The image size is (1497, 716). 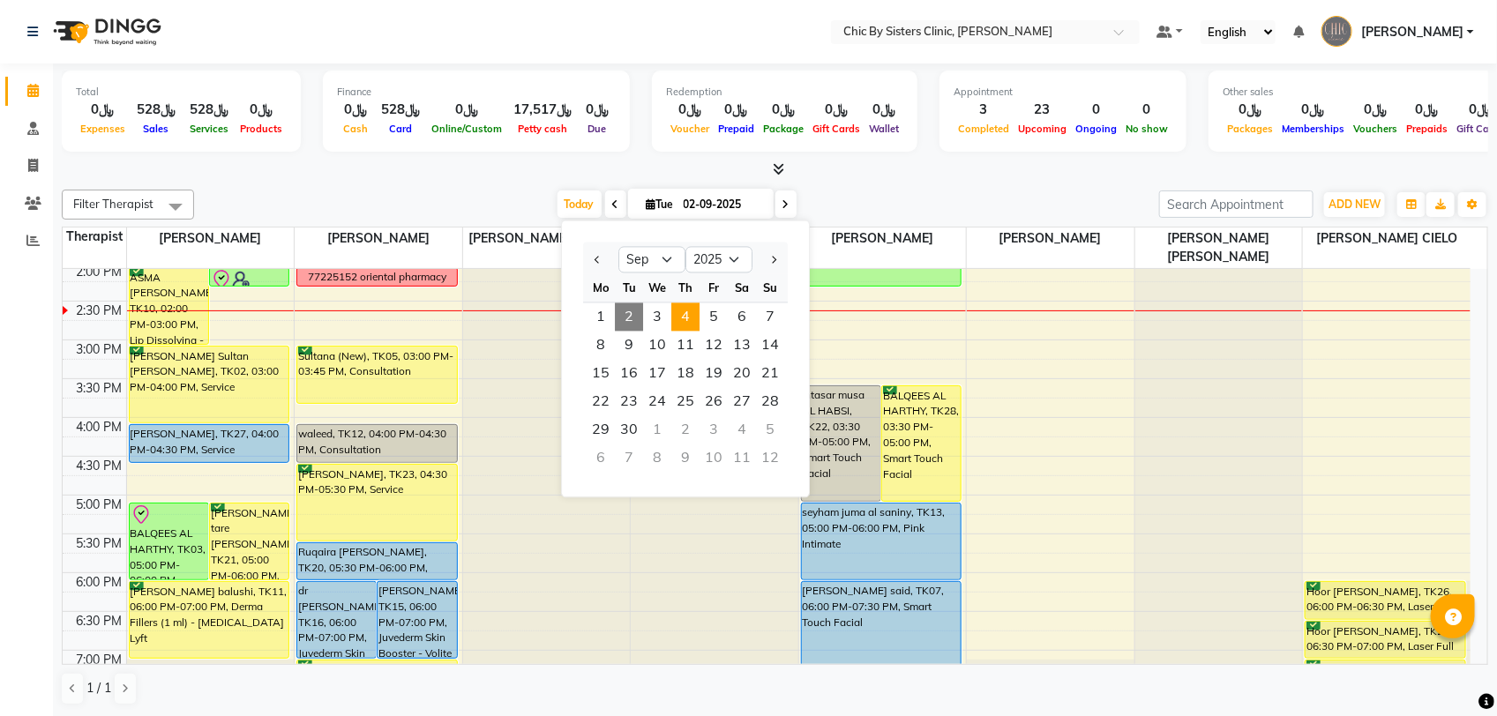 What do you see at coordinates (156, 129) in the screenshot?
I see `span: Sales` at bounding box center [156, 129].